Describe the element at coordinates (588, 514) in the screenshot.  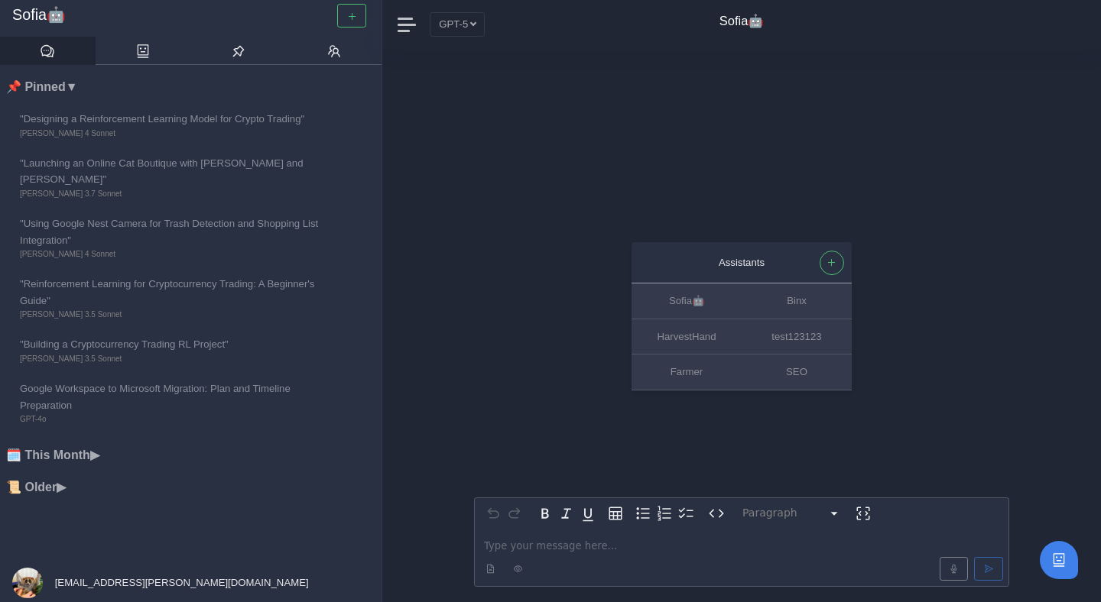
I see `button: Underline` at that location.